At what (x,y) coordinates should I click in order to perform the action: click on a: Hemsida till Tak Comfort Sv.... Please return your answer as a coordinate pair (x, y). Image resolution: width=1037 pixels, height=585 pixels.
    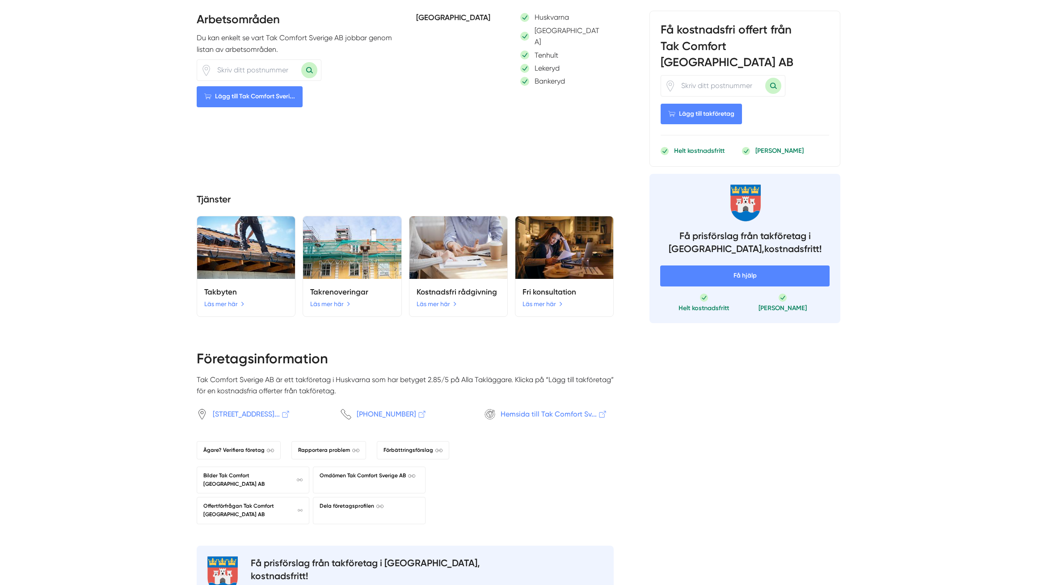
    Looking at the image, I should click on (549, 414).